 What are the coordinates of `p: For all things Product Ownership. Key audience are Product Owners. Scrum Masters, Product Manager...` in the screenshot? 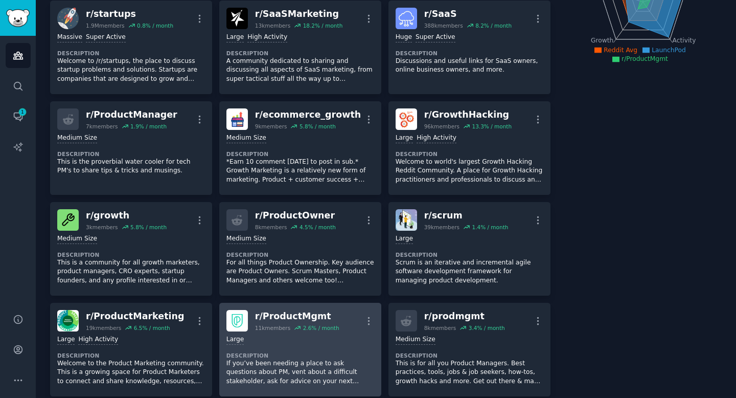 It's located at (300, 271).